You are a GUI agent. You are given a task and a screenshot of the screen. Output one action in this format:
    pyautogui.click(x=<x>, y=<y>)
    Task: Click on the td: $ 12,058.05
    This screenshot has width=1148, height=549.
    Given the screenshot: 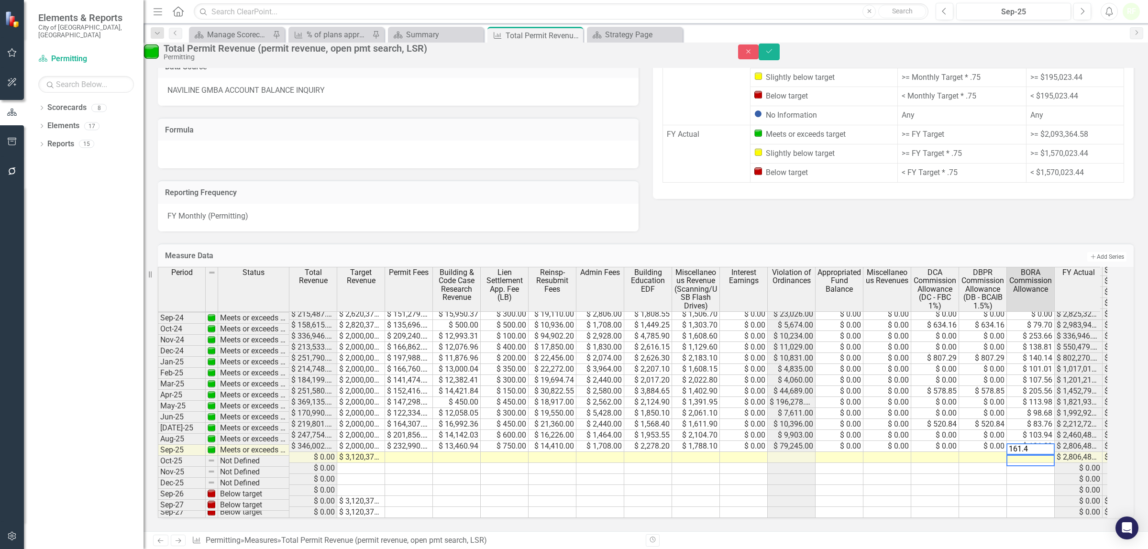 What is the action you would take?
    pyautogui.click(x=457, y=413)
    